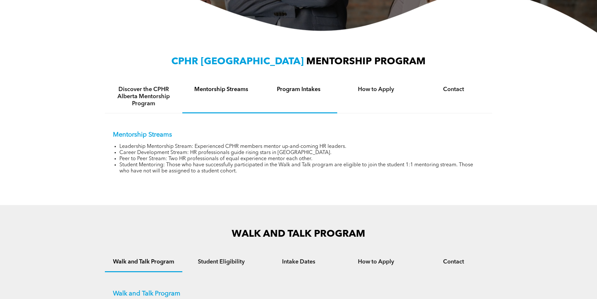 The image size is (597, 299). Describe the element at coordinates (298, 262) in the screenshot. I see `h4: Intake Dates` at that location.